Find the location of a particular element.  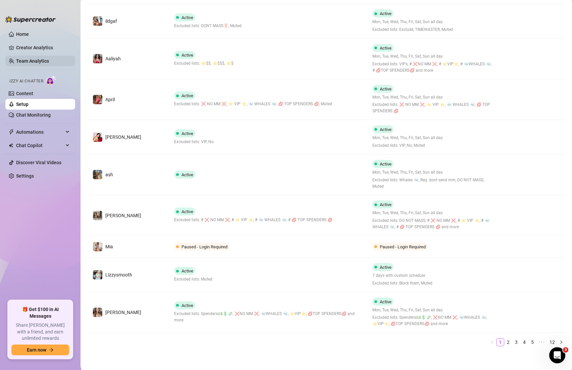

p: Onboarding to Supercreator is located at coordinates (63, 70).